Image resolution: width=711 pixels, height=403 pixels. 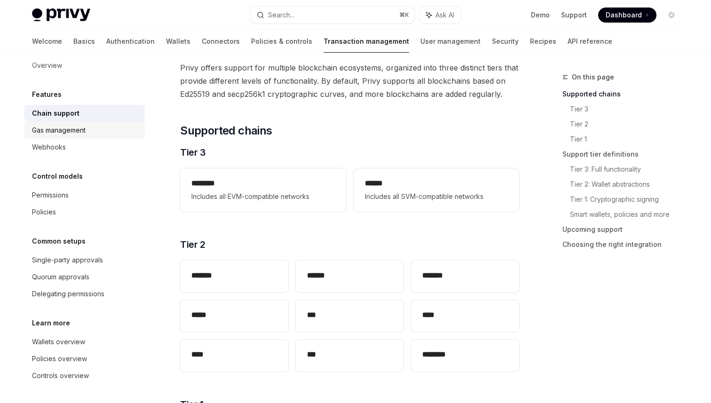 What do you see at coordinates (59, 241) in the screenshot?
I see `h5: Common setups` at bounding box center [59, 241].